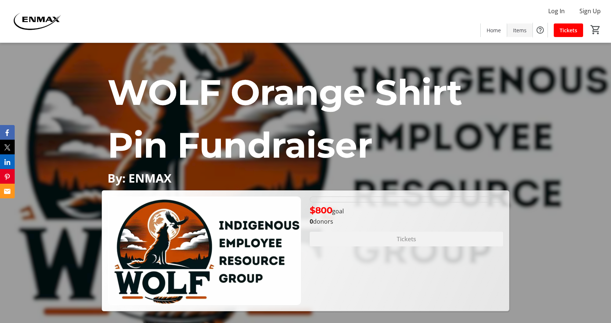 Image resolution: width=611 pixels, height=323 pixels. Describe the element at coordinates (321, 210) in the screenshot. I see `span: $800` at that location.